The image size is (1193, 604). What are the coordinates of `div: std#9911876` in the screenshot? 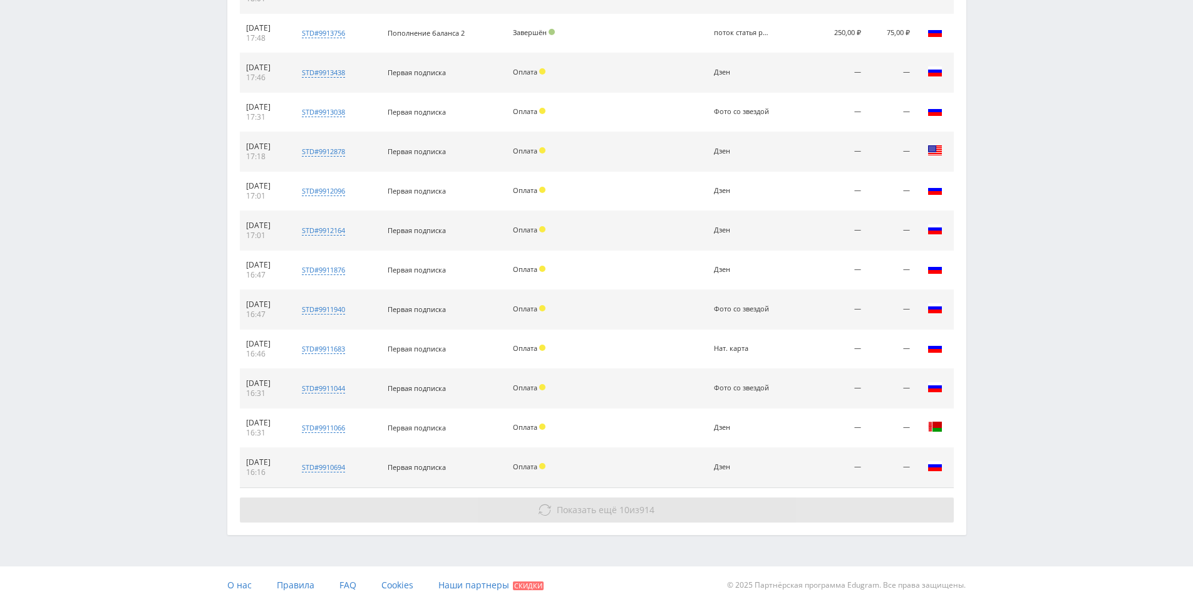 It's located at (323, 270).